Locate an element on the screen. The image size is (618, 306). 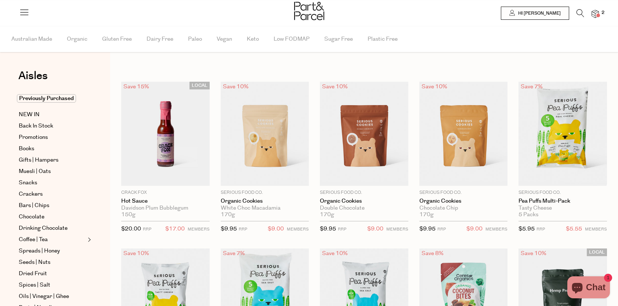
div: Chocolate Chip is located at coordinates (463, 208).